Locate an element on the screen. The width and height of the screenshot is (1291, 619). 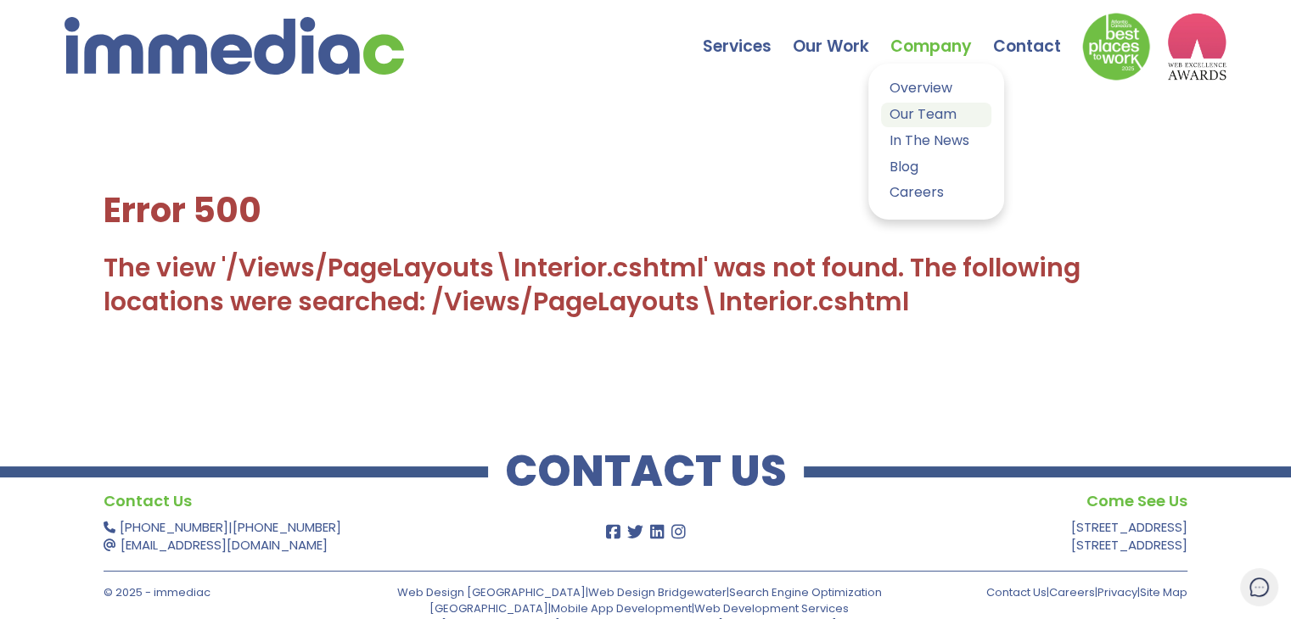
h1: Error 500 is located at coordinates (646, 210).